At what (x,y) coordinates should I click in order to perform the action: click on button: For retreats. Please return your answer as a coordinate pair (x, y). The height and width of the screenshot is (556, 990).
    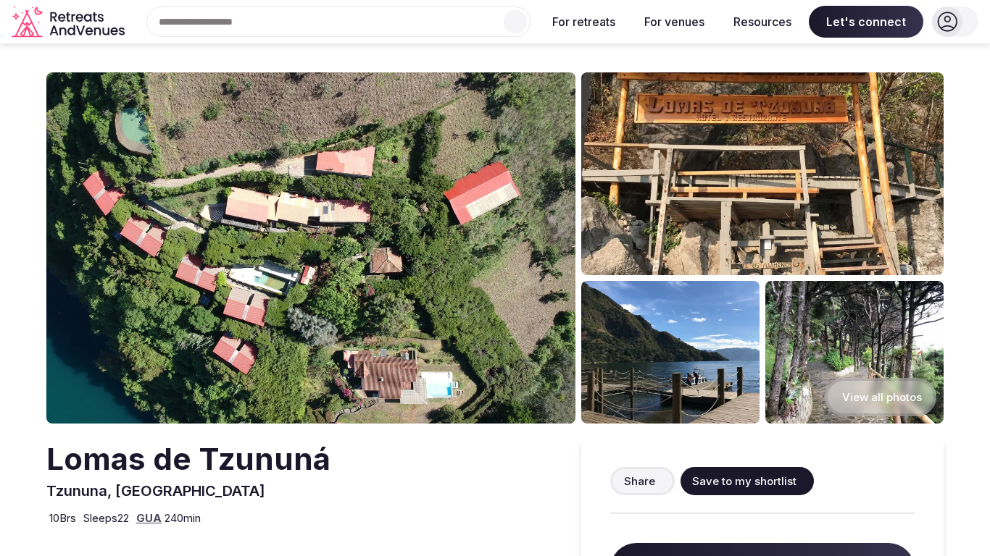
    Looking at the image, I should click on (583, 22).